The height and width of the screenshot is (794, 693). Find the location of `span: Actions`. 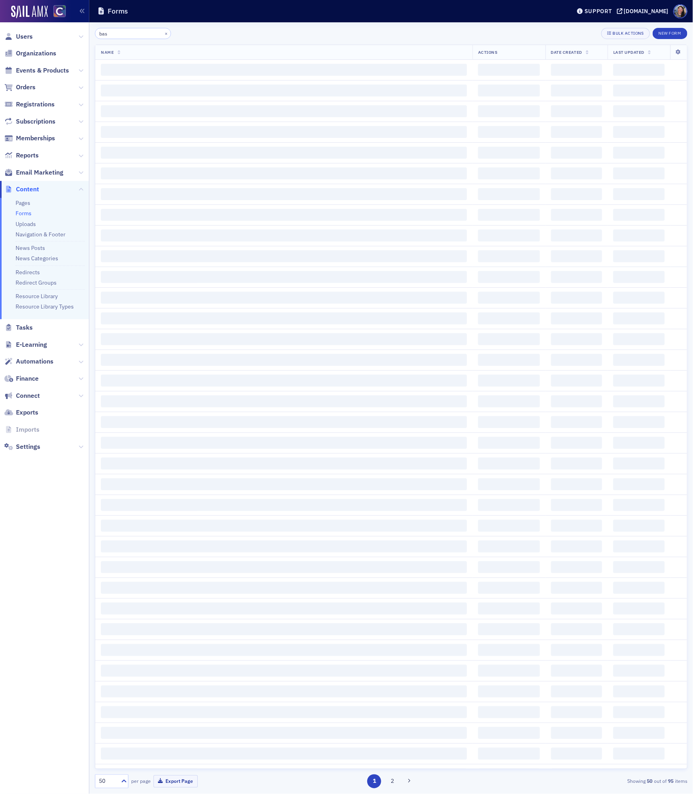

span: Actions is located at coordinates (488, 52).